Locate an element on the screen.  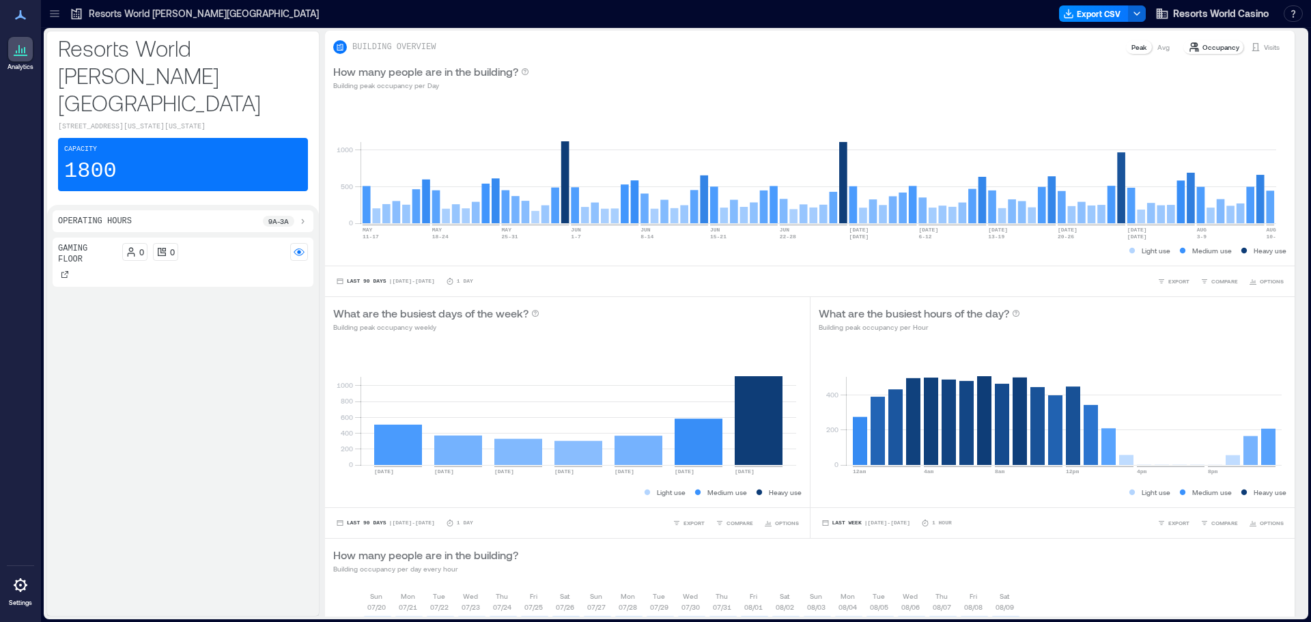
p: 07/23 is located at coordinates (470, 607).